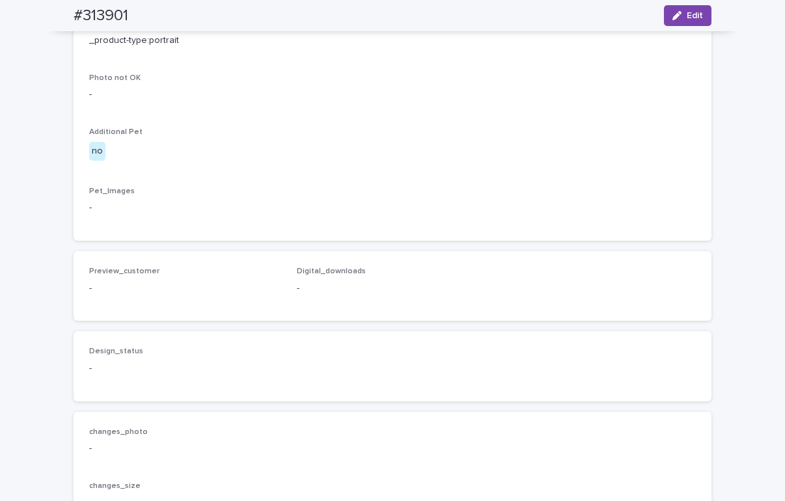 This screenshot has width=785, height=501. I want to click on span: Preview_customer, so click(124, 271).